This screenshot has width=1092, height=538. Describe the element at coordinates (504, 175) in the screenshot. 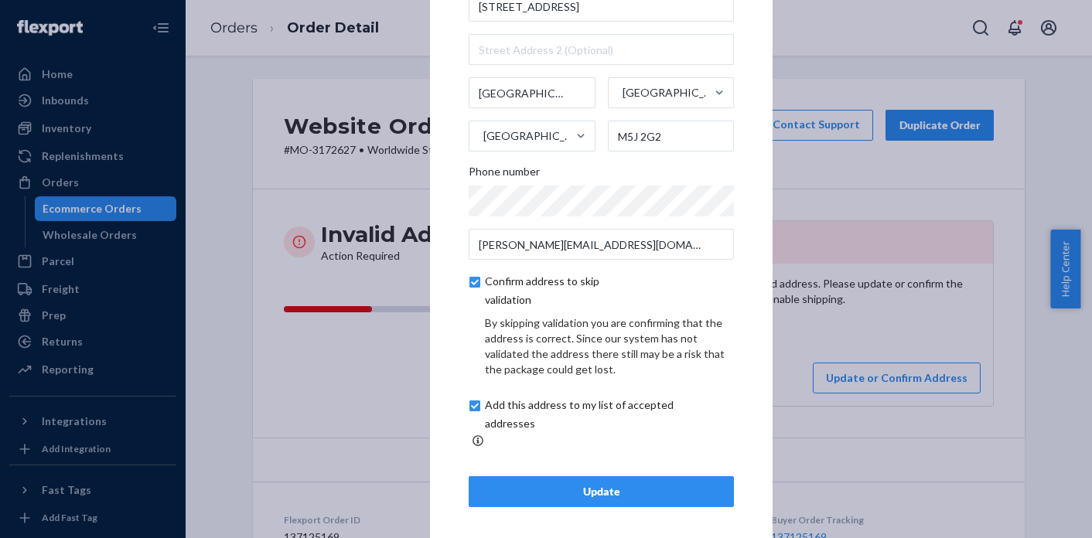

I see `span: Phone number` at that location.